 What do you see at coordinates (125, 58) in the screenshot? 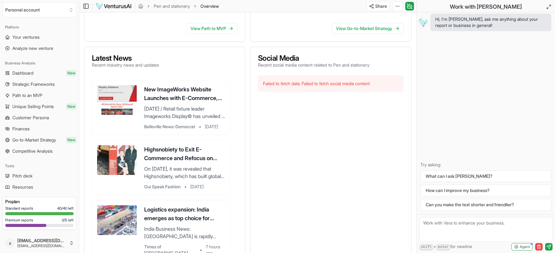
I see `h3: Latest News` at bounding box center [125, 58].